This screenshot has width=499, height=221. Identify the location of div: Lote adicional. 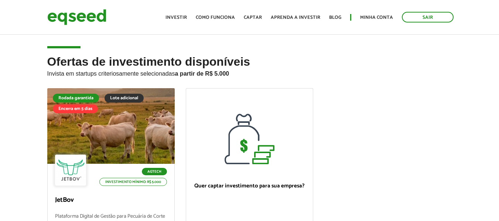
(124, 98).